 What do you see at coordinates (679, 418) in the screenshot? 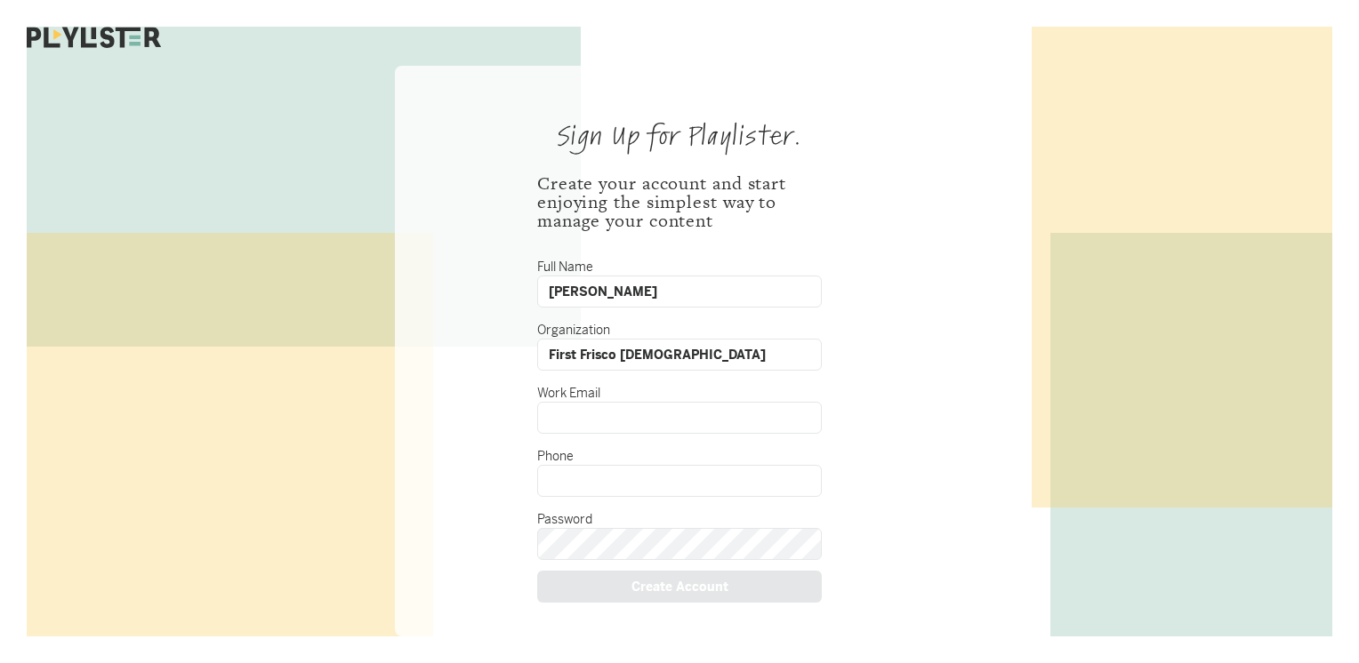
I see `input: Work Email` at bounding box center [679, 418].